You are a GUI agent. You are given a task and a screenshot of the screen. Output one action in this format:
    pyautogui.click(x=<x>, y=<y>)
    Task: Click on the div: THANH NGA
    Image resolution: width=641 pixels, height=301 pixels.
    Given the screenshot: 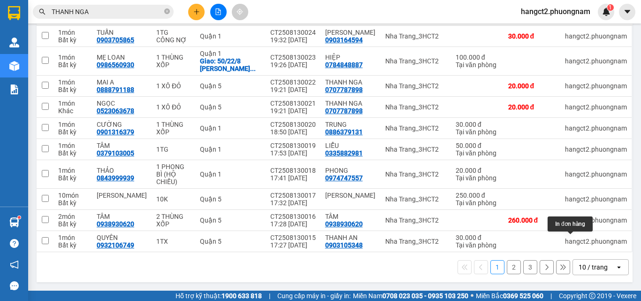 What is the action you would take?
    pyautogui.click(x=351, y=82)
    